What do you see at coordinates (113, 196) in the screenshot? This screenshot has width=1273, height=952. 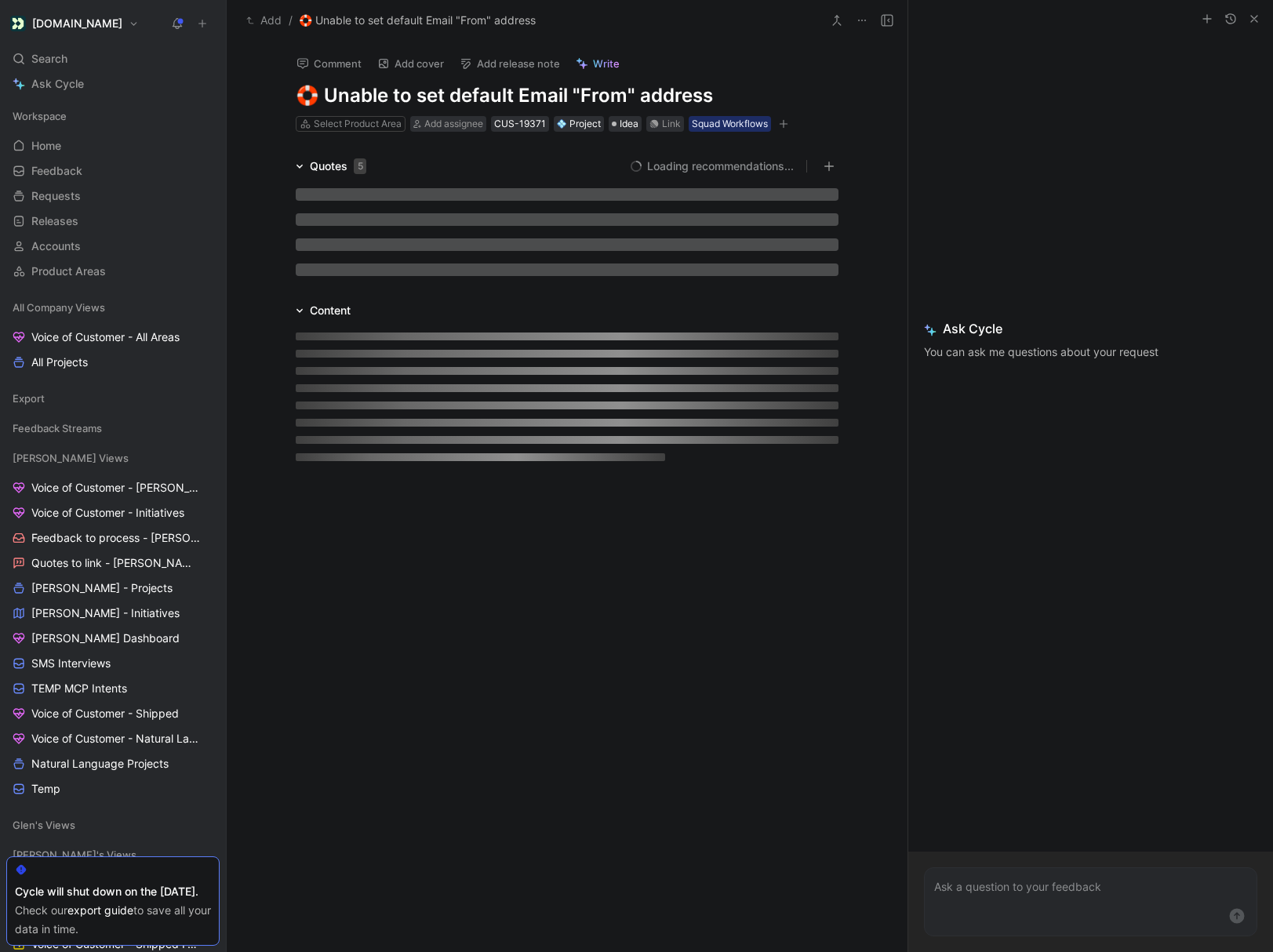 I see `a: Requests` at bounding box center [113, 196].